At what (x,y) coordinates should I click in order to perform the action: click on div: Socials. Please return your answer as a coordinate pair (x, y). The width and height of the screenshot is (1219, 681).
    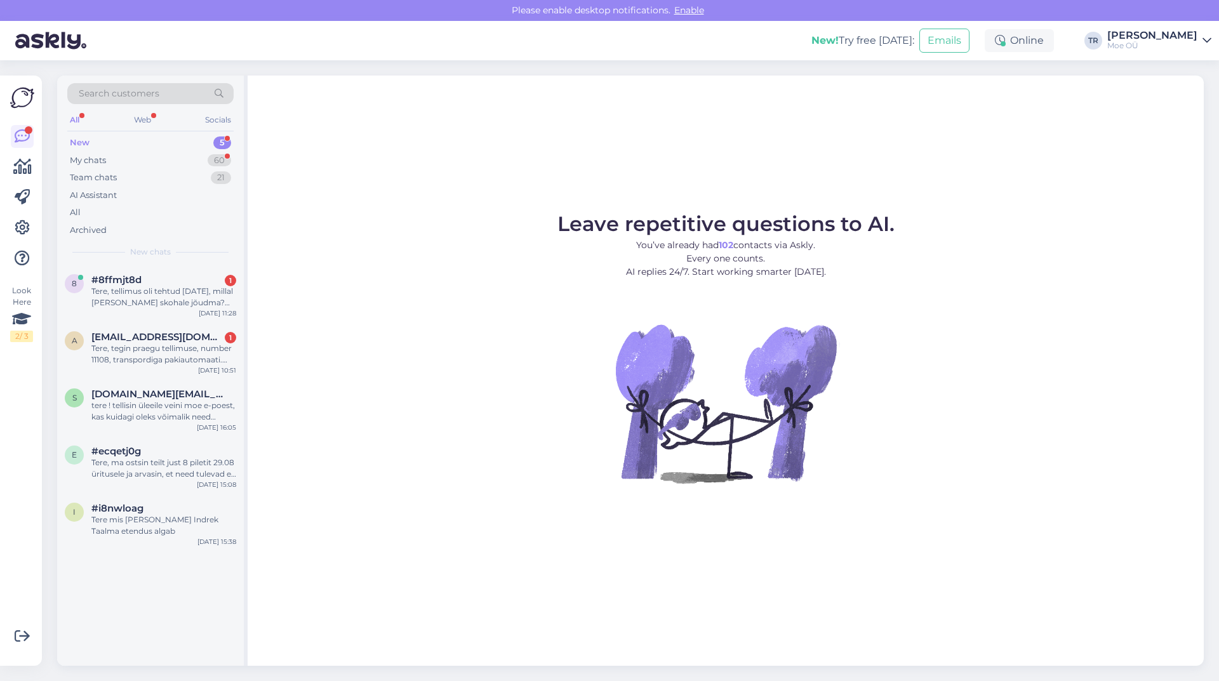
    Looking at the image, I should click on (218, 120).